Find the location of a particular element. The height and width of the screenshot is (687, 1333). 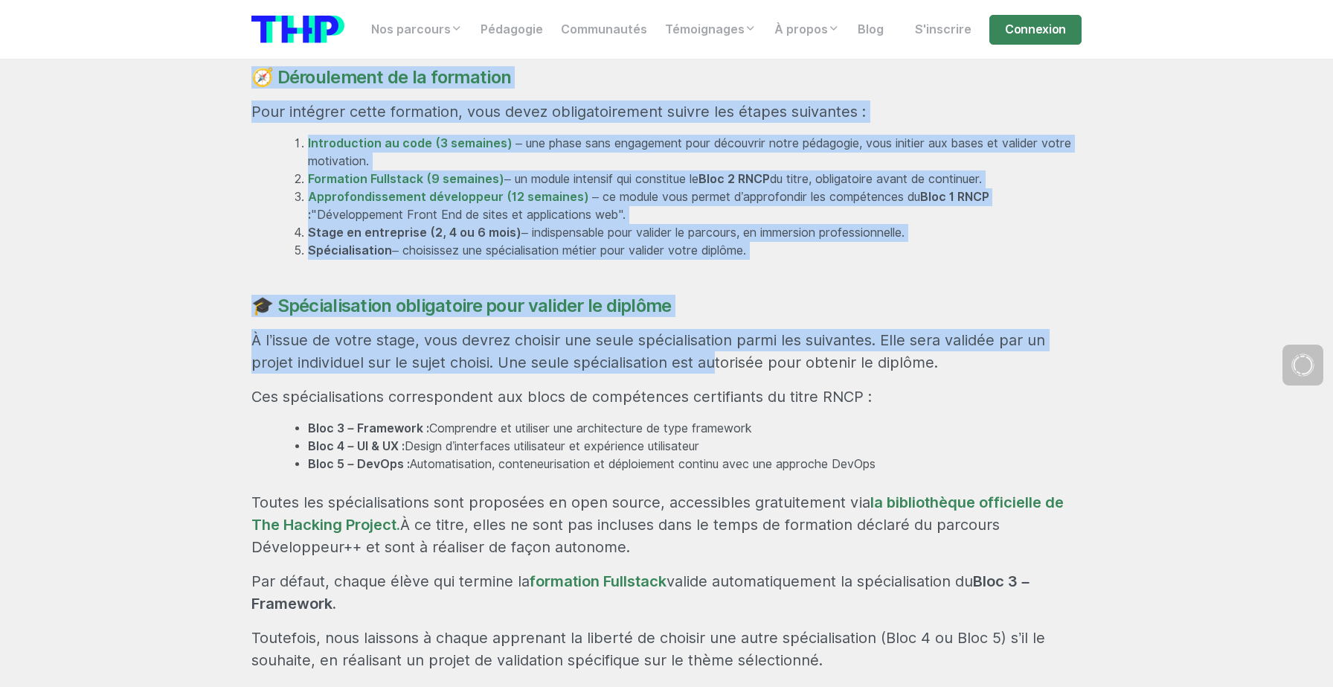

h4: 🎓 Spécialisation obligatoire pour valider le diplôme is located at coordinates (667, 306).